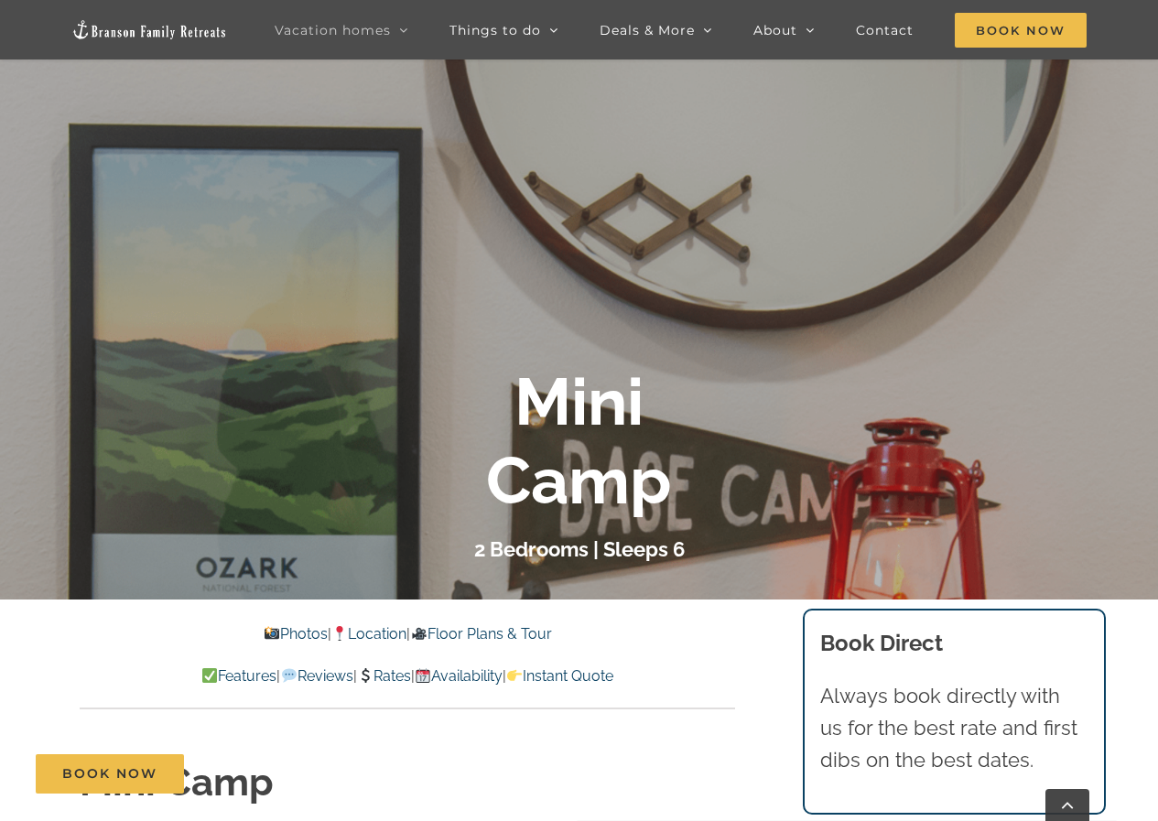 The image size is (1158, 821). What do you see at coordinates (579, 549) in the screenshot?
I see `h3: 2 Bedrooms | Sleeps 6` at bounding box center [579, 549].